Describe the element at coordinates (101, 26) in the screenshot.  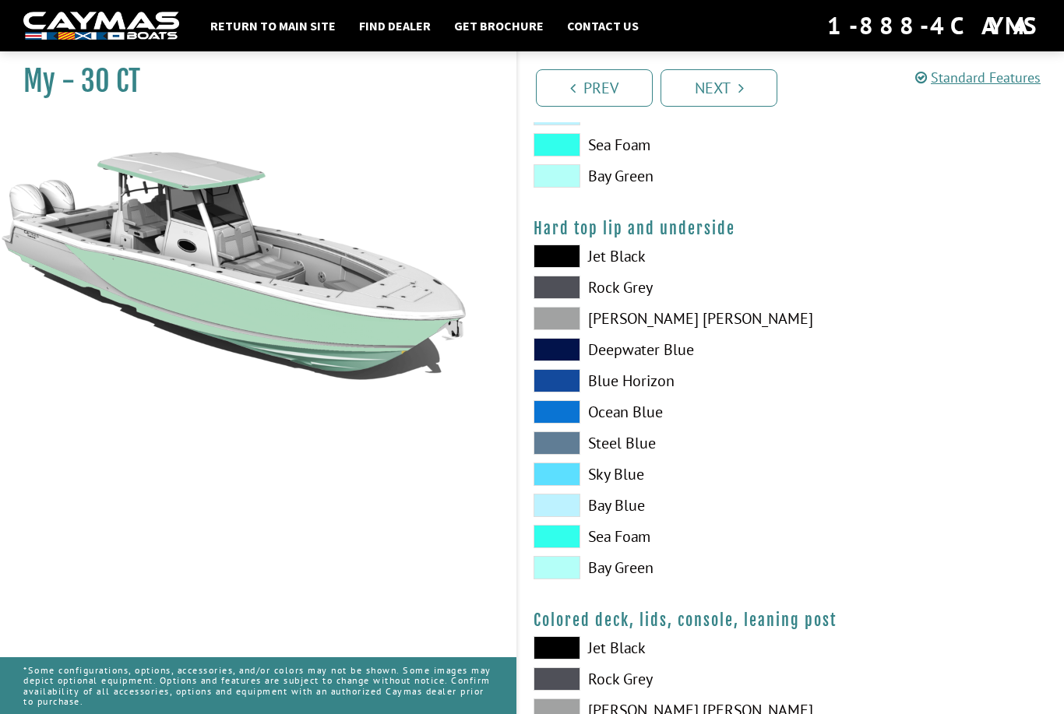
I see `img: white-logo-c9c8dbefe5ff5ceceb0f0178aa75bf4bb51f6bca0971e226c86eb53dfe498488.png` at that location.